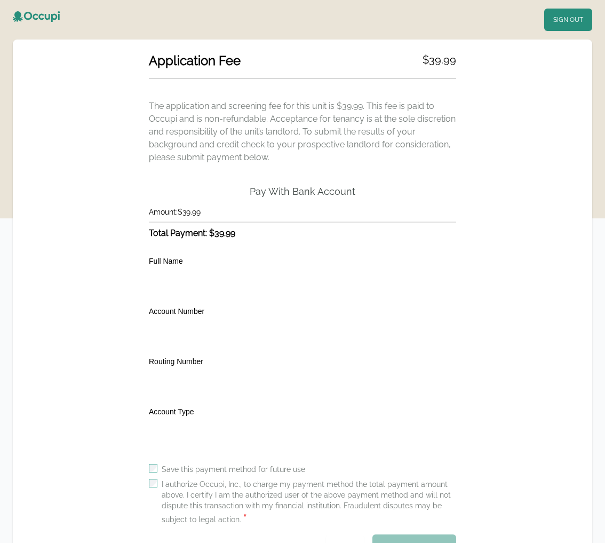 The height and width of the screenshot is (543, 605). Describe the element at coordinates (303, 233) in the screenshot. I see `h3: Total Payment: $39.99` at that location.